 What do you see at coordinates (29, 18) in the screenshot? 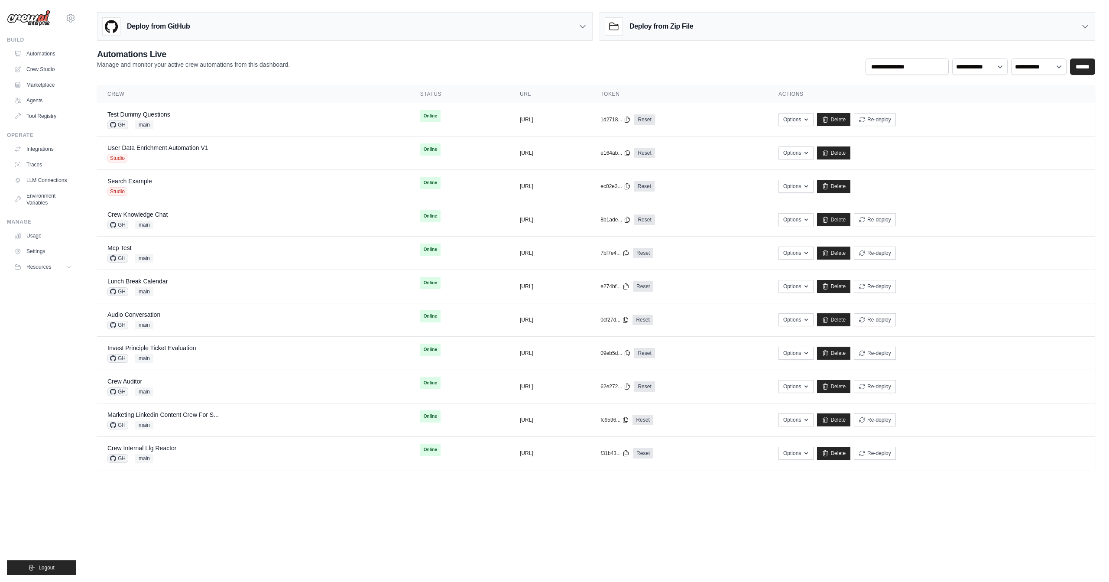
I see `img: Logo` at bounding box center [29, 18].